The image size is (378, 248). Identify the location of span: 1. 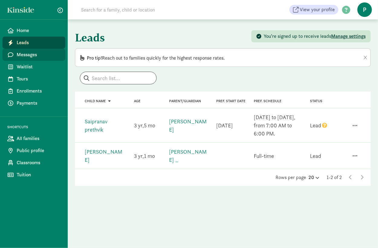
(150, 156).